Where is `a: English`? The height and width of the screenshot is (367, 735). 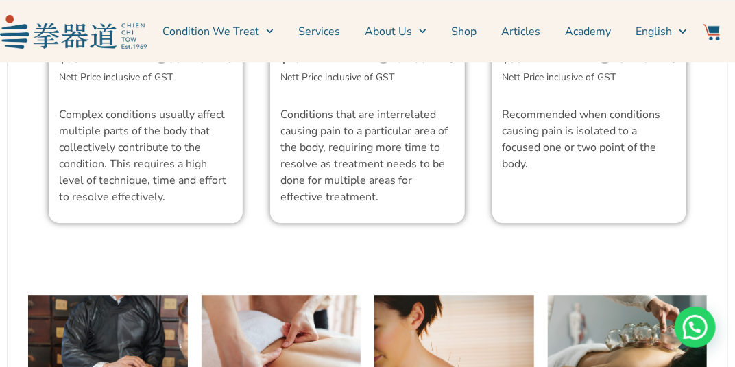 a: English is located at coordinates (661, 32).